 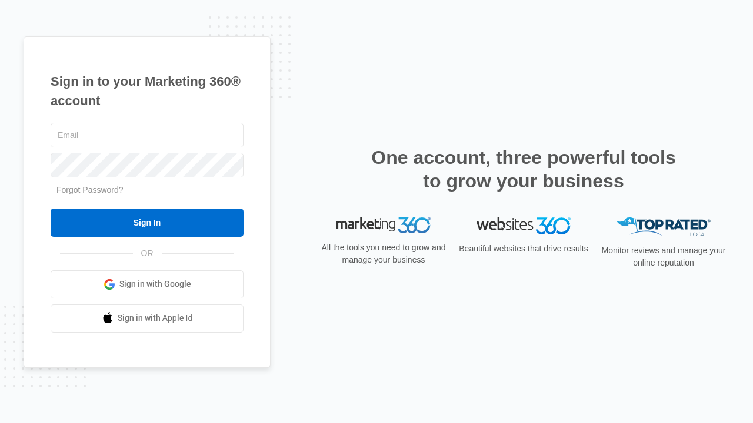 I want to click on a: Sign in with Apple Id, so click(x=147, y=319).